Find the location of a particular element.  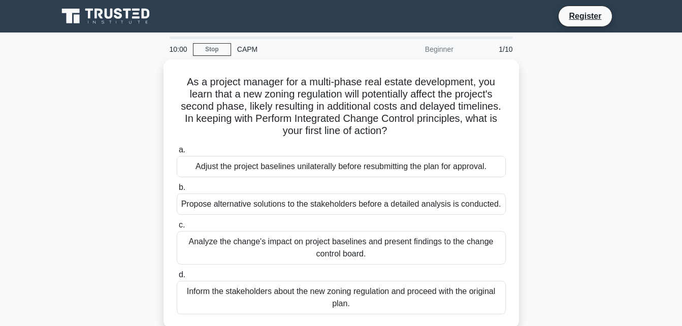

h5: As a project manager for a multi-phase real estate development, you learn that a new zoning regul... is located at coordinates (341, 107).